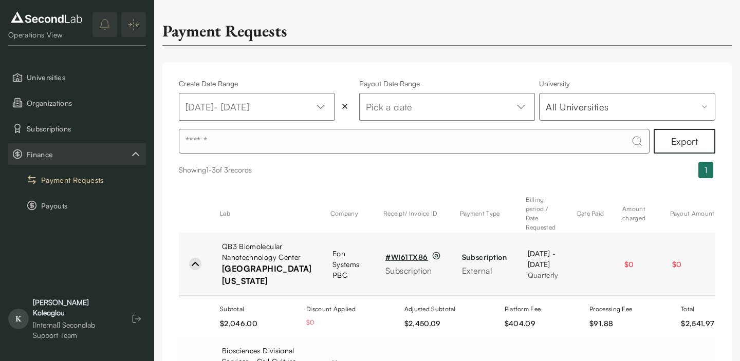  I want to click on a: Payment Requests, so click(77, 180).